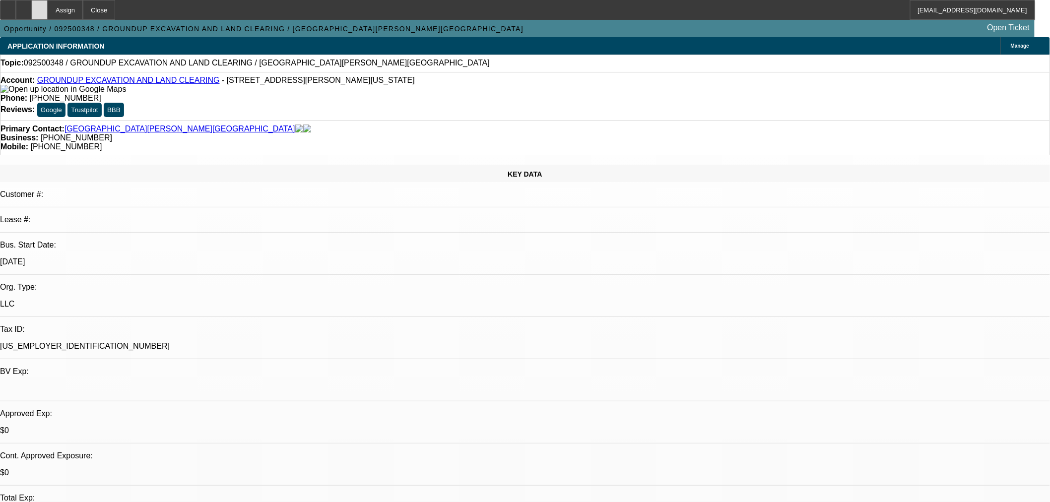  Describe the element at coordinates (1008, 28) in the screenshot. I see `a: Open Ticket` at that location.